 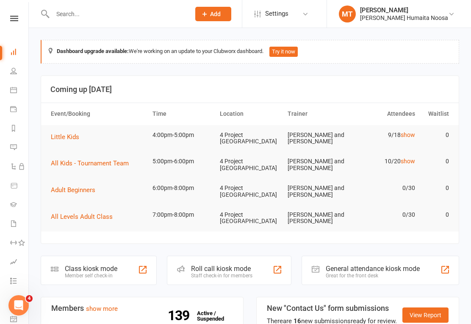 What do you see at coordinates (385, 135) in the screenshot?
I see `td: 9/18` at bounding box center [385, 135].